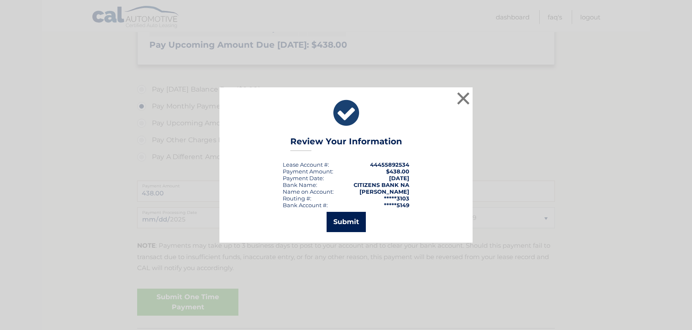 The height and width of the screenshot is (330, 692). Describe the element at coordinates (381, 185) in the screenshot. I see `strong: CITIZENS BANK NA` at that location.